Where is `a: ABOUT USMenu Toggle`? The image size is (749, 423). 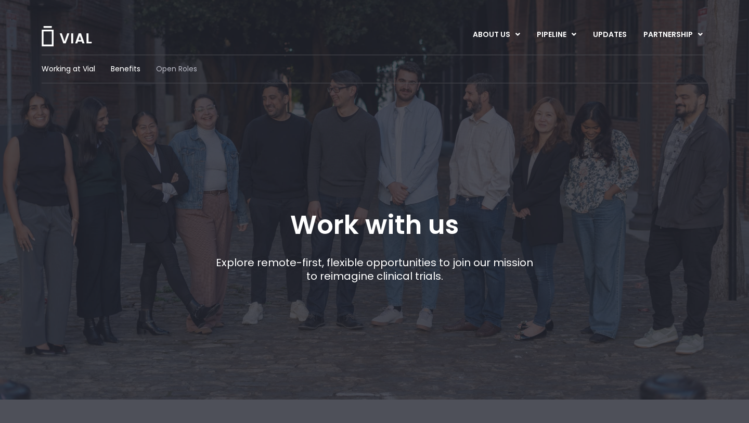
a: ABOUT USMenu Toggle is located at coordinates (496, 35).